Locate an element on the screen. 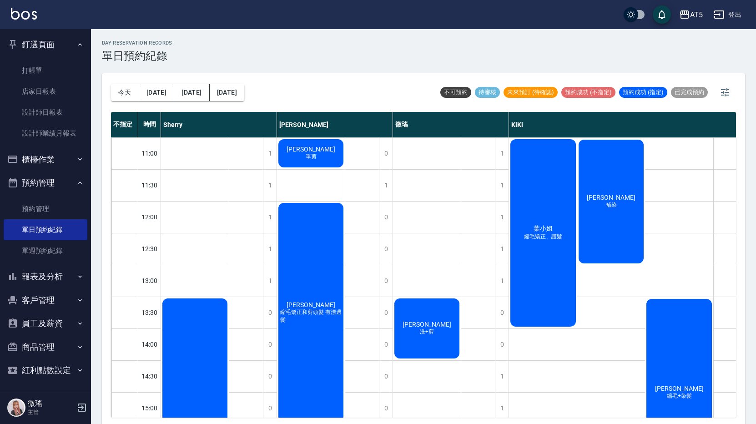  span: 補染 is located at coordinates (612, 205).